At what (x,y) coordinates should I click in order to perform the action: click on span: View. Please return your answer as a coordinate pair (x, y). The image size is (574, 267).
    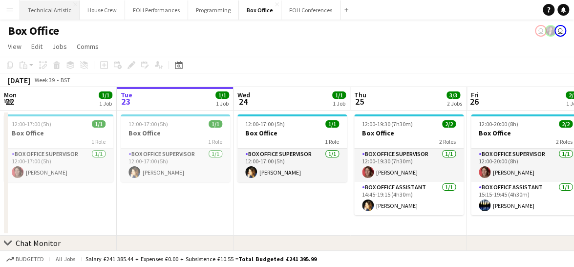
    Looking at the image, I should click on (15, 46).